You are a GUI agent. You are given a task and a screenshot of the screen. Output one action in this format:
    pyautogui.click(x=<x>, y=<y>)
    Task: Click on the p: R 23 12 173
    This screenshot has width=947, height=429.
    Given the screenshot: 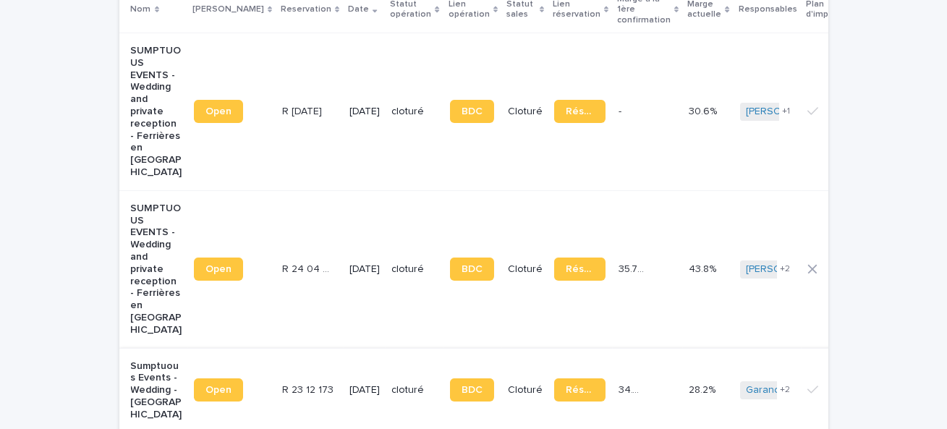 What is the action you would take?
    pyautogui.click(x=309, y=388)
    